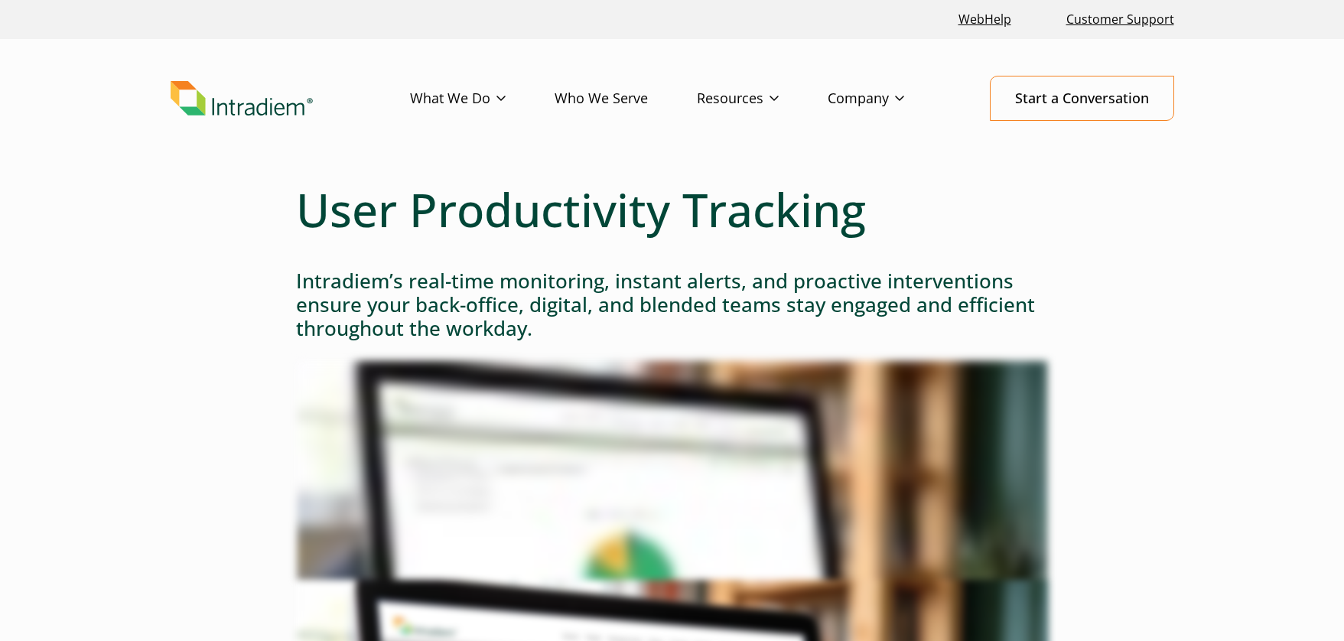  I want to click on a: Link opens in a new window, so click(984, 19).